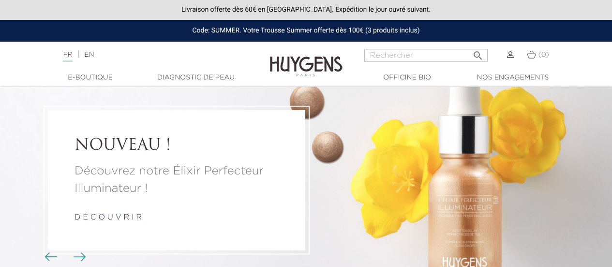  What do you see at coordinates (91, 77) in the screenshot?
I see `a: E-Boutique` at bounding box center [91, 77].